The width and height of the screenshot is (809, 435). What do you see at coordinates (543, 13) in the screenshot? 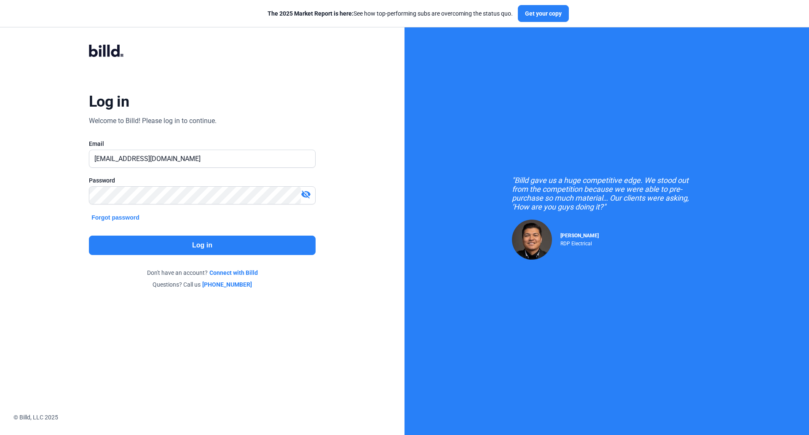
I see `button: Get your copy` at bounding box center [543, 13].